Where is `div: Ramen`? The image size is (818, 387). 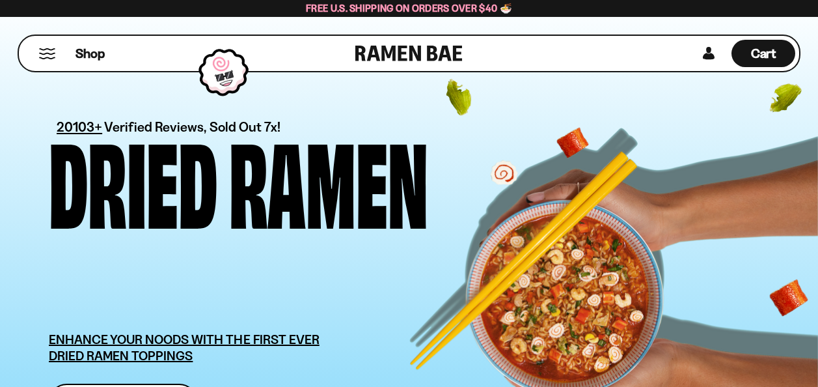 div: Ramen is located at coordinates (329, 178).